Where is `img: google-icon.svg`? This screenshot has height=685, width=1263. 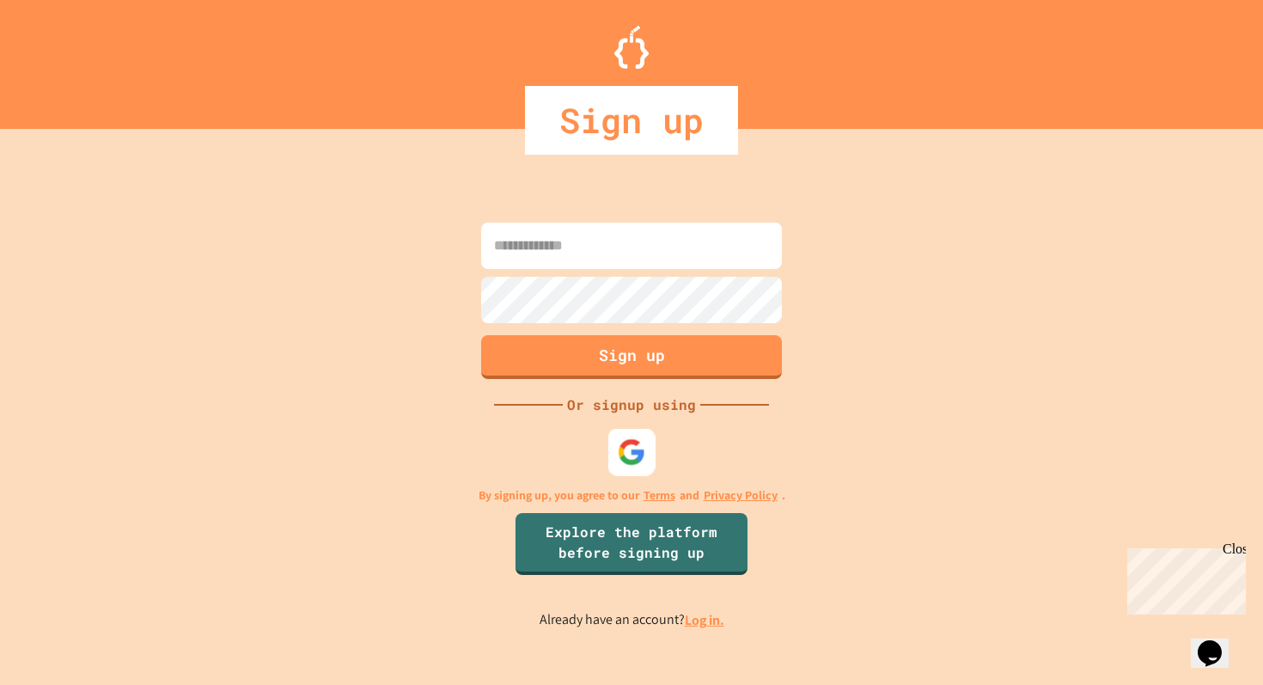
img: google-icon.svg is located at coordinates (631, 451).